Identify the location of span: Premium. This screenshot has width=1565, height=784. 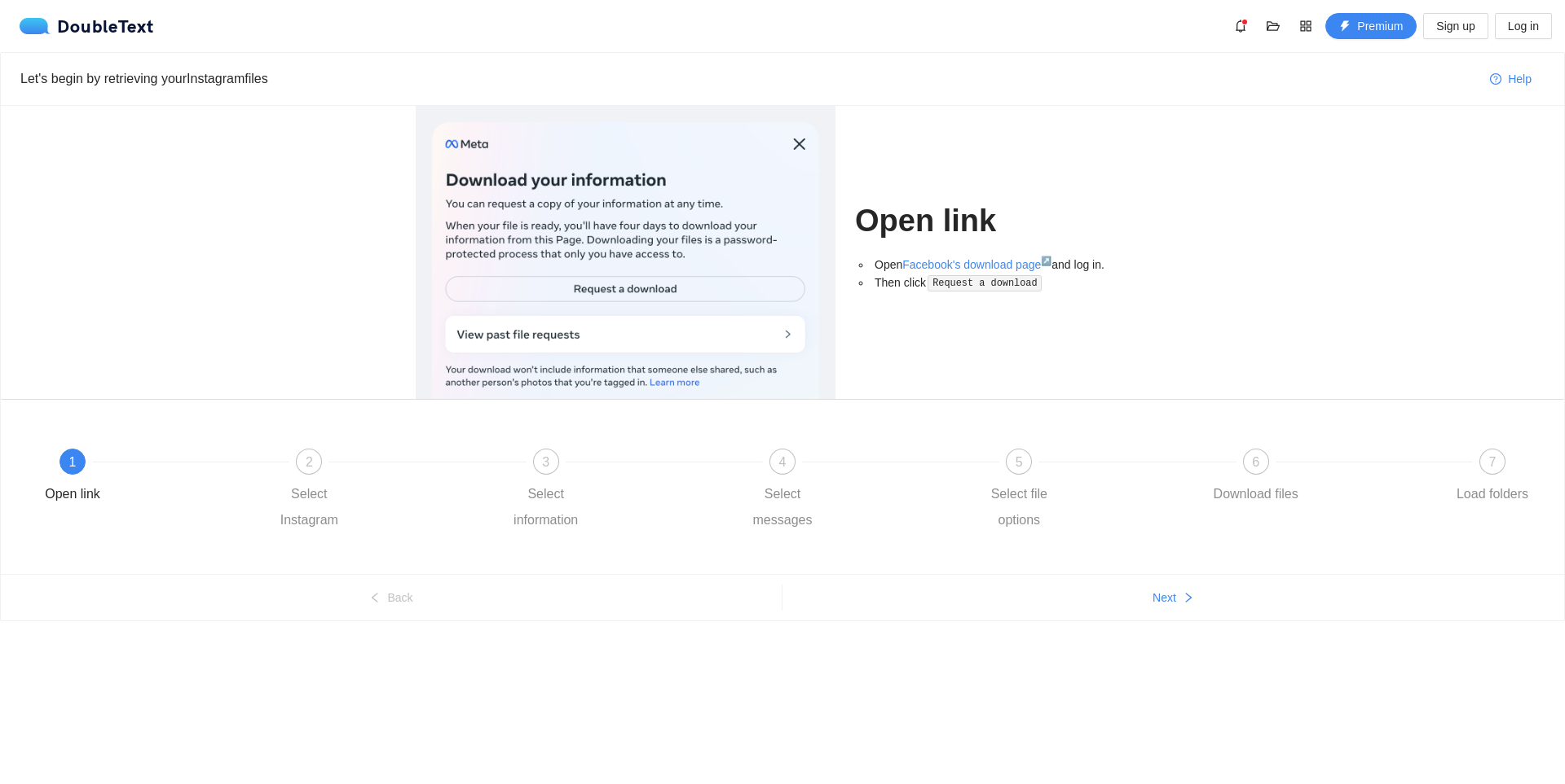
(1379, 26).